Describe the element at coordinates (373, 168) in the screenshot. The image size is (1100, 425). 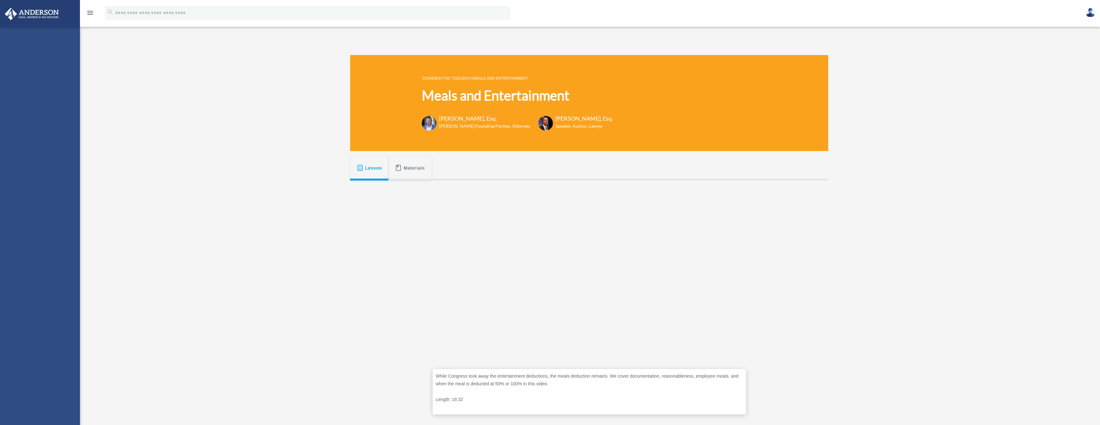
I see `span: Lesson` at that location.